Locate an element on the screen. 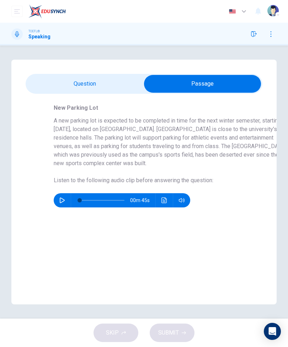 This screenshot has width=288, height=347. button: Profile picture is located at coordinates (273, 11).